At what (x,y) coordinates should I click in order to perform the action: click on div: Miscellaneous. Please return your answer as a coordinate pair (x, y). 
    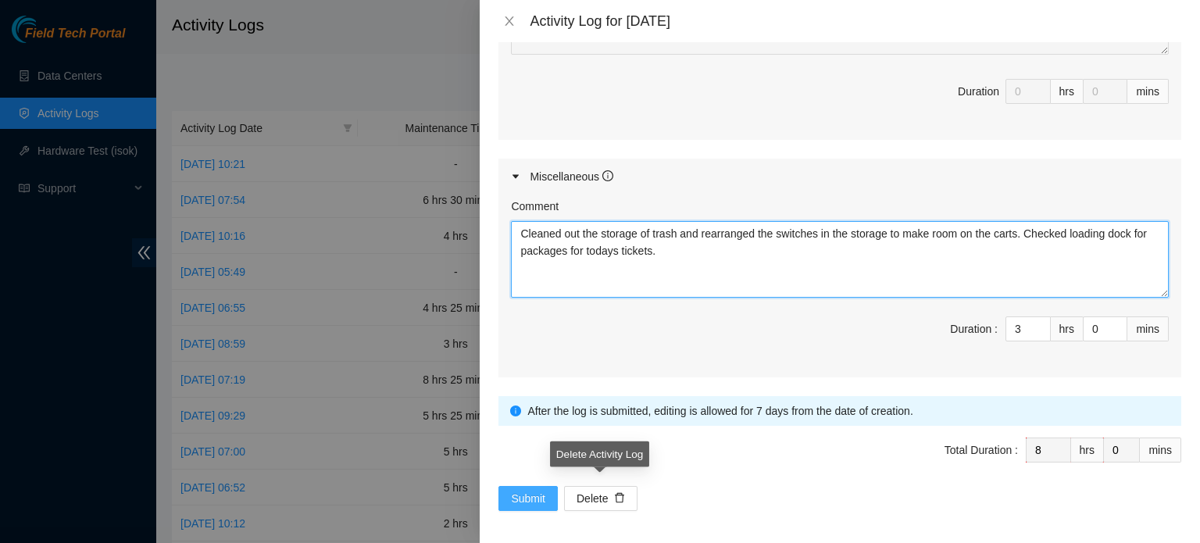
    Looking at the image, I should click on (571, 177).